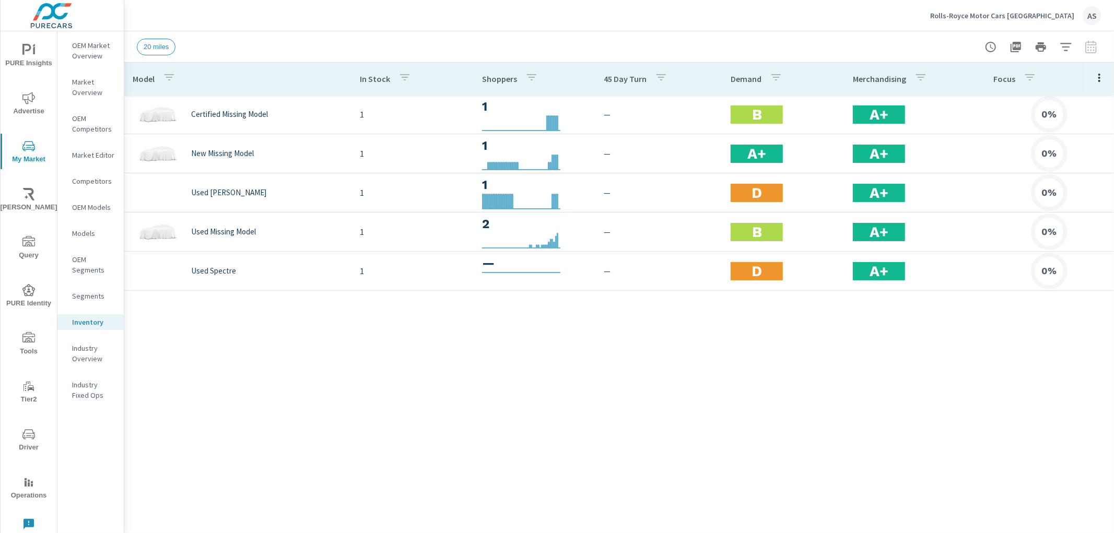 Image resolution: width=1114 pixels, height=533 pixels. Describe the element at coordinates (90, 265) in the screenshot. I see `div: OEM Segments` at that location.